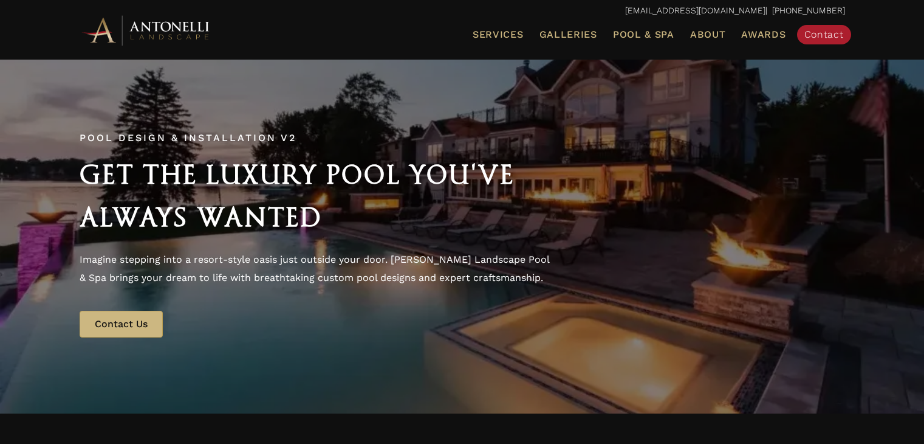  What do you see at coordinates (824, 35) in the screenshot?
I see `a: Contact` at bounding box center [824, 35].